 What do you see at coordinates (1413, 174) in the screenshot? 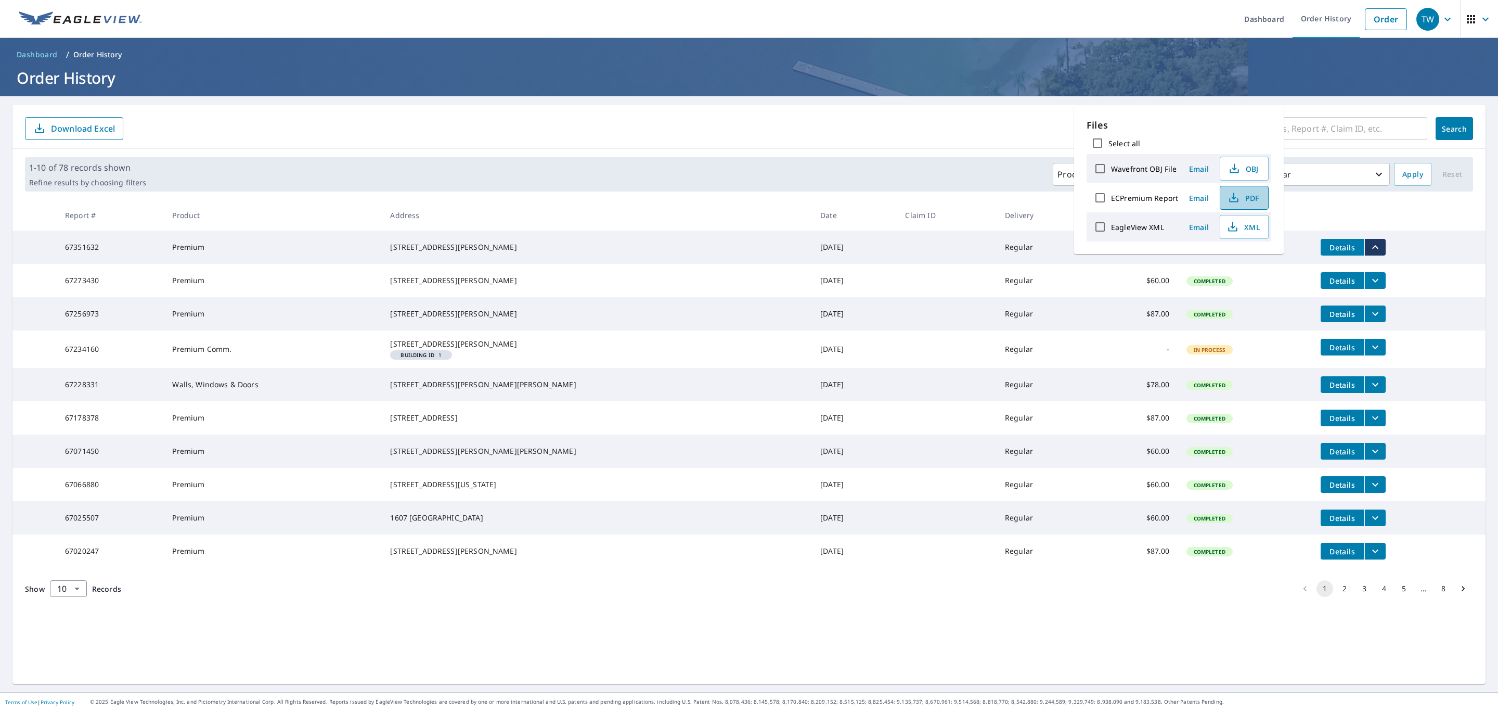
I see `span: Apply` at bounding box center [1413, 174].